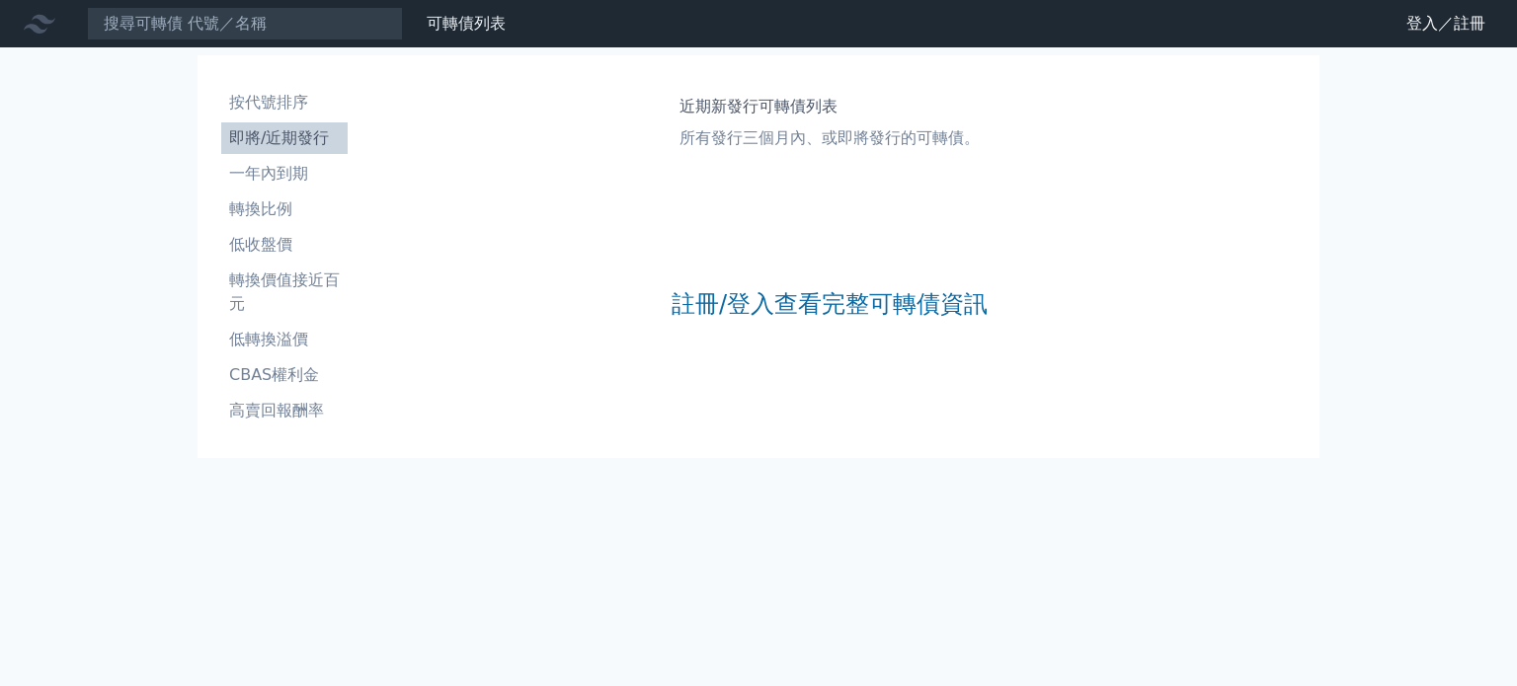  I want to click on a: 按代號排序, so click(284, 103).